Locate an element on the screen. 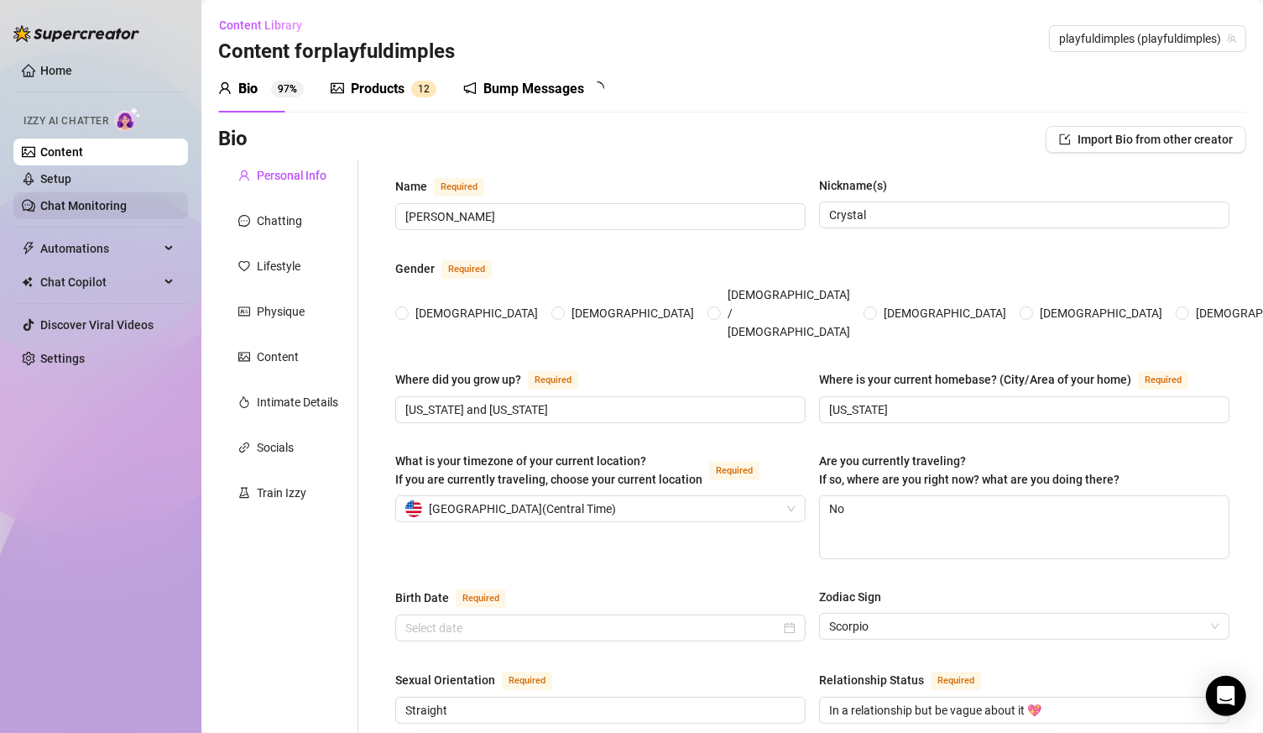 This screenshot has height=733, width=1263. input: Relationship Status is located at coordinates (1022, 710).